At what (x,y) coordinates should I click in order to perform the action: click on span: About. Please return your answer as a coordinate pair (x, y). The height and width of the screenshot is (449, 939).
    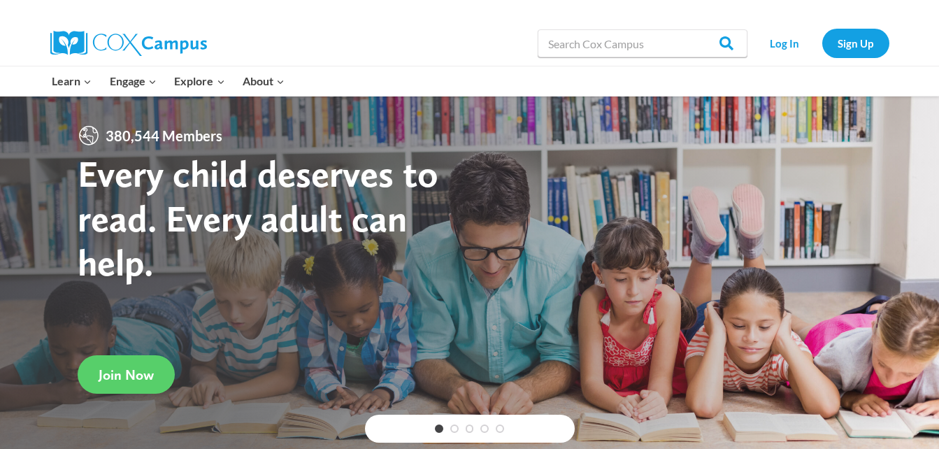
    Looking at the image, I should click on (264, 81).